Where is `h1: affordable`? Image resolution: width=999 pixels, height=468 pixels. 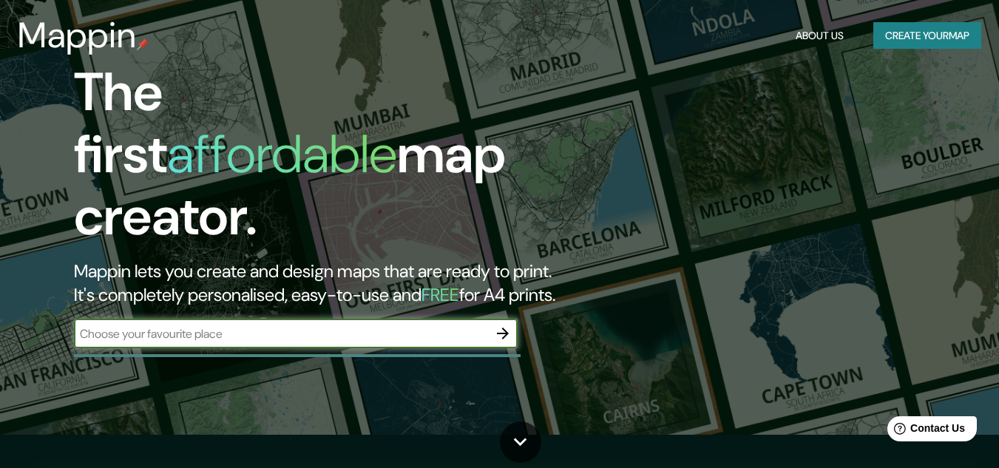 h1: affordable is located at coordinates (282, 154).